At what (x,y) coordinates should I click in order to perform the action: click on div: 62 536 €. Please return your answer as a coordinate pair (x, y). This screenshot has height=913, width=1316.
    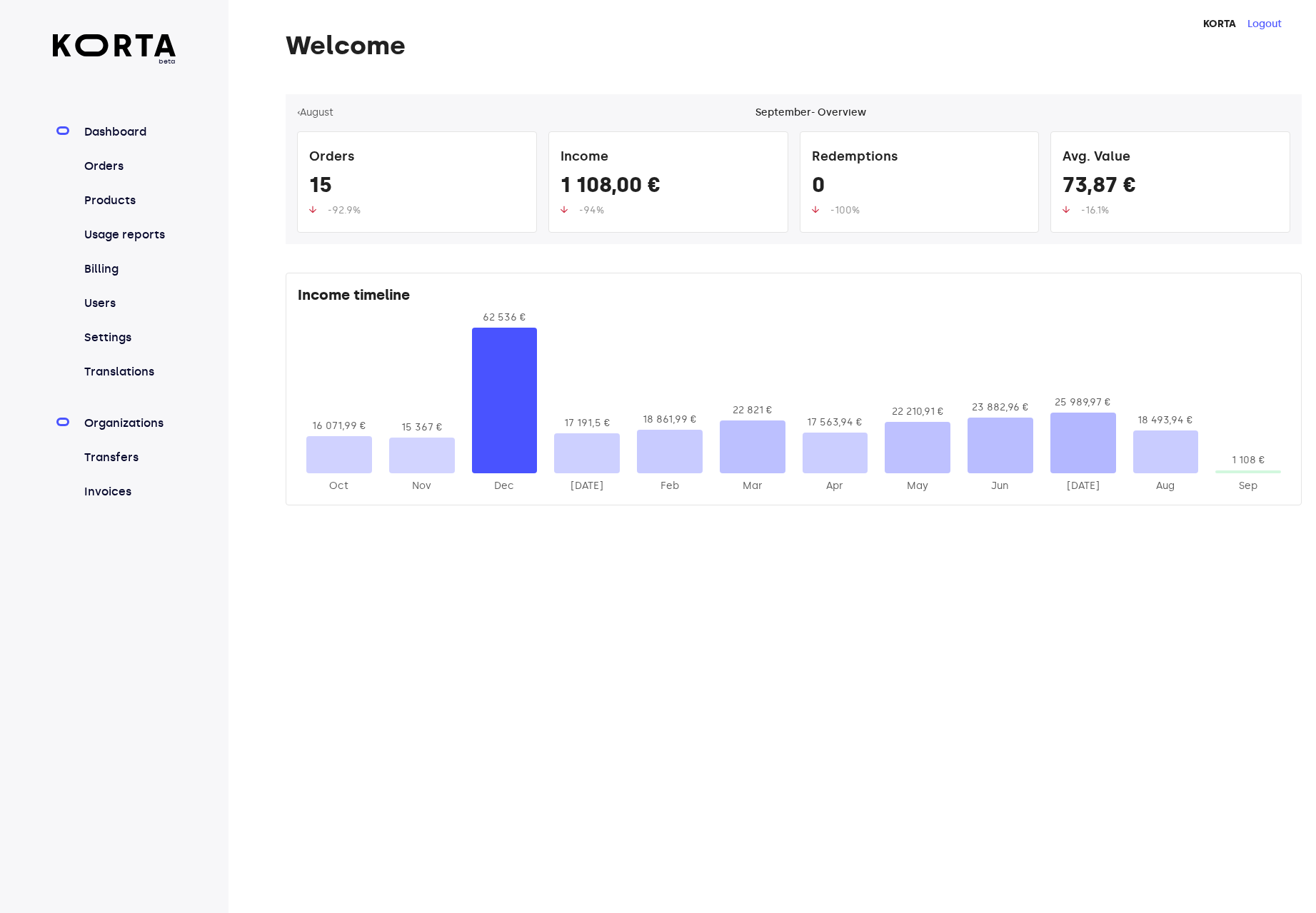
    Looking at the image, I should click on (505, 318).